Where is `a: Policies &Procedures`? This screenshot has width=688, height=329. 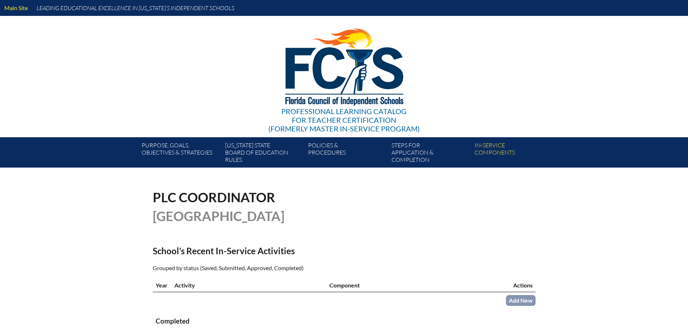 a: Policies &Procedures is located at coordinates (347, 154).